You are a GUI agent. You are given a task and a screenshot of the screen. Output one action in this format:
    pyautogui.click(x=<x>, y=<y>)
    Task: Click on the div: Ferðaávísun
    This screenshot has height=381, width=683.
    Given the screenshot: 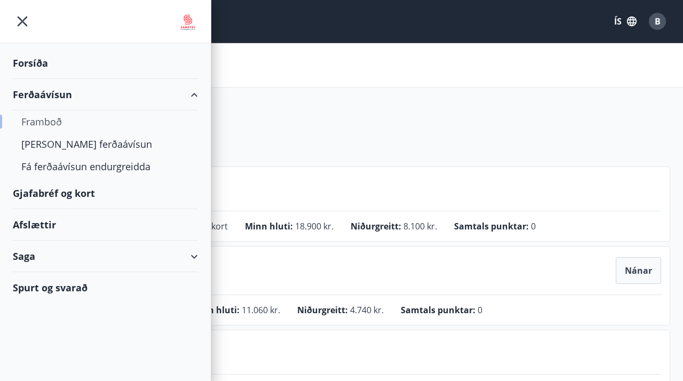 What is the action you would take?
    pyautogui.click(x=105, y=94)
    